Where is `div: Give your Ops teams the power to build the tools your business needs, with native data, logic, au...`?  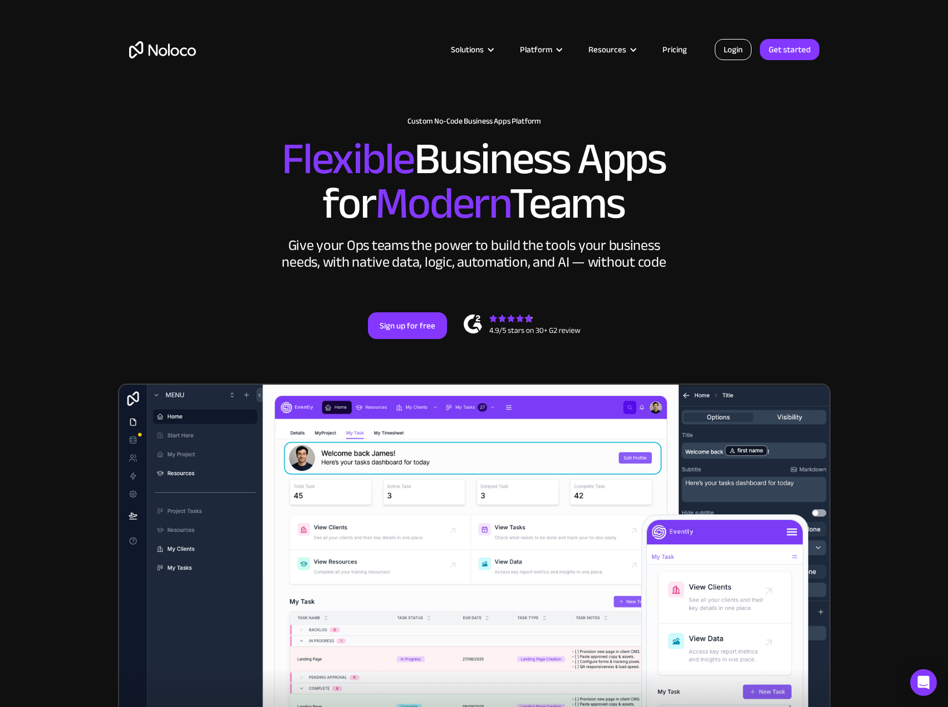
div: Give your Ops teams the power to build the tools your business needs, with native data, logic, au... is located at coordinates (474, 254).